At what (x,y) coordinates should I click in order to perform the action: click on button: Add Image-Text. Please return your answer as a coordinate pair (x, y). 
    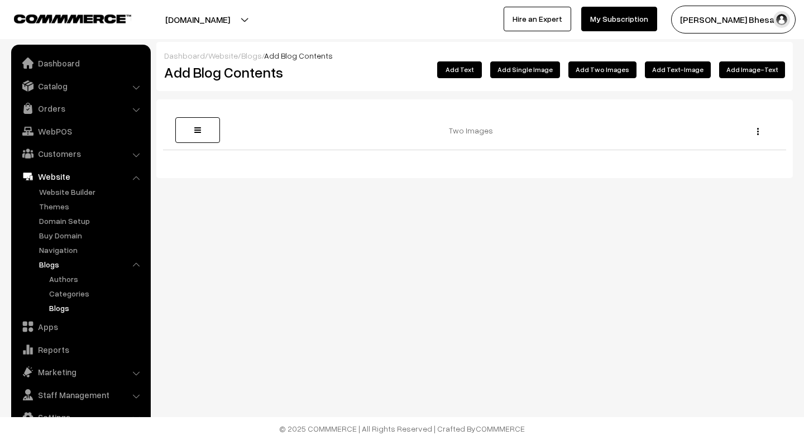
    Looking at the image, I should click on (752, 70).